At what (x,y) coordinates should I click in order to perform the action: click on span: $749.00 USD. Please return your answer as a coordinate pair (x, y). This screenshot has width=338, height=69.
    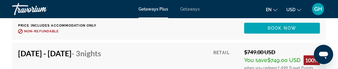
    Looking at the image, I should click on (284, 60).